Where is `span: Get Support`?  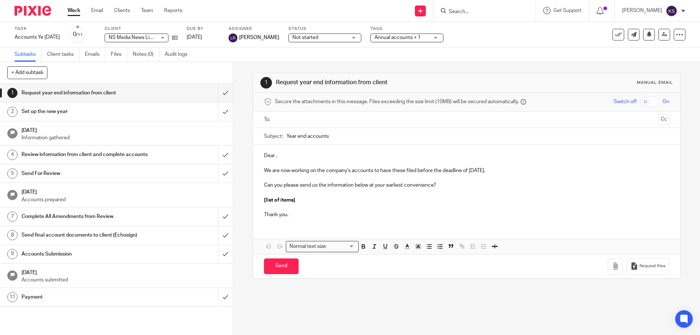 span: Get Support is located at coordinates (567, 11).